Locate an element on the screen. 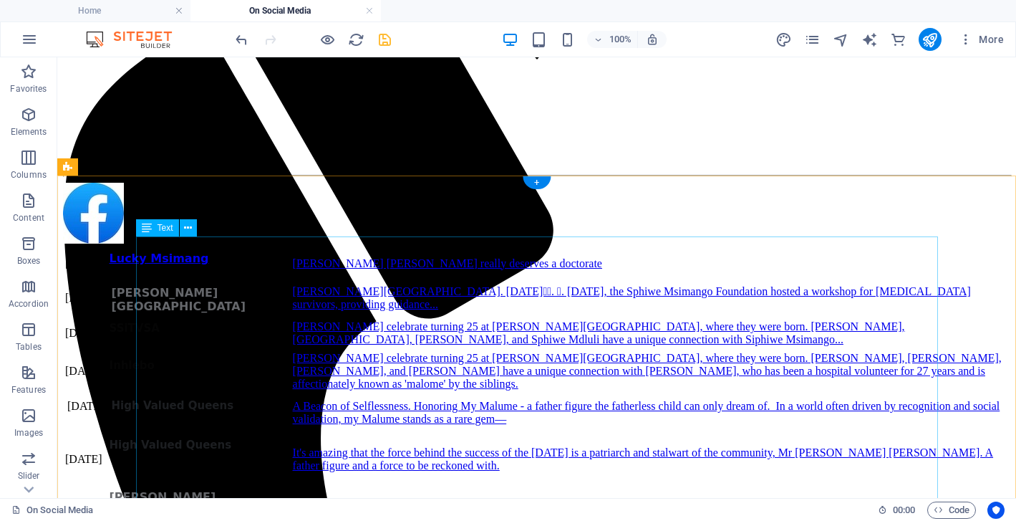 The image size is (1016, 521). p: Images is located at coordinates (29, 433).